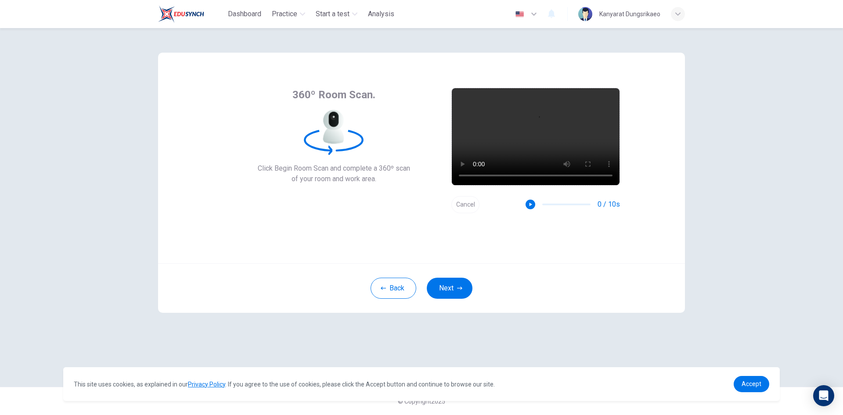 This screenshot has height=415, width=843. Describe the element at coordinates (336, 14) in the screenshot. I see `button: Start a test` at that location.